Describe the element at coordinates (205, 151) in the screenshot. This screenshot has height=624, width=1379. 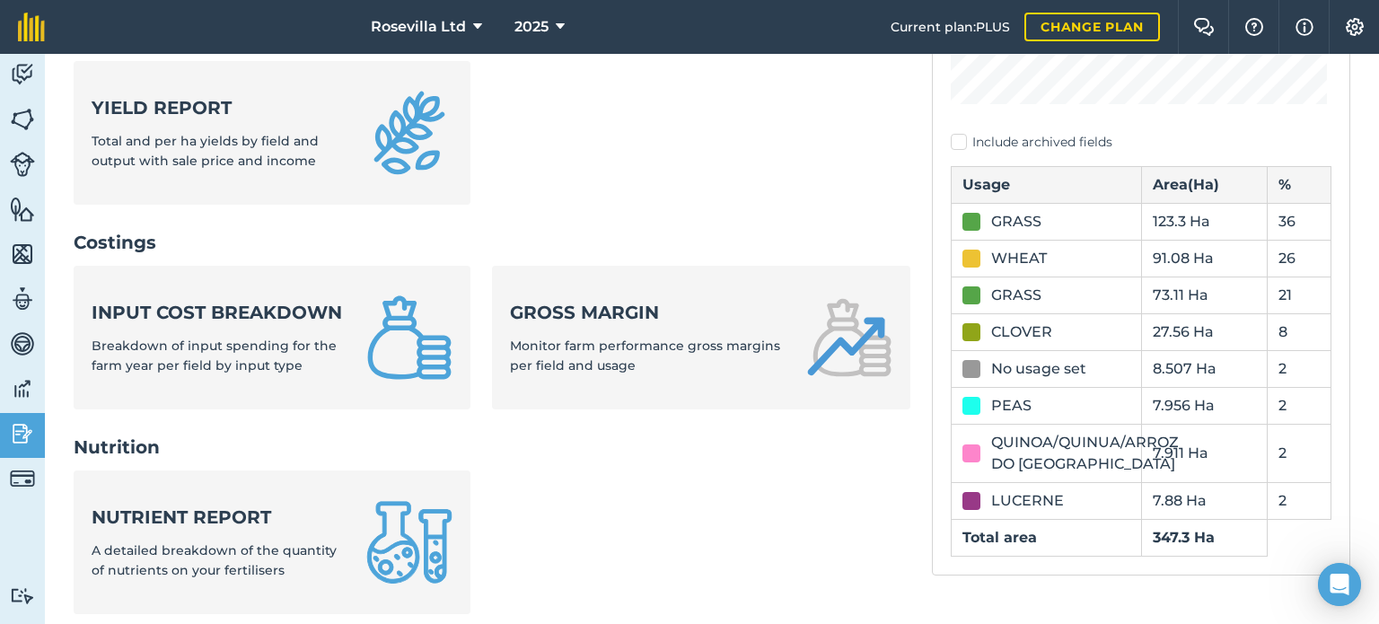
I see `span: Total and per ha yields by field and output with sale price and income` at that location.